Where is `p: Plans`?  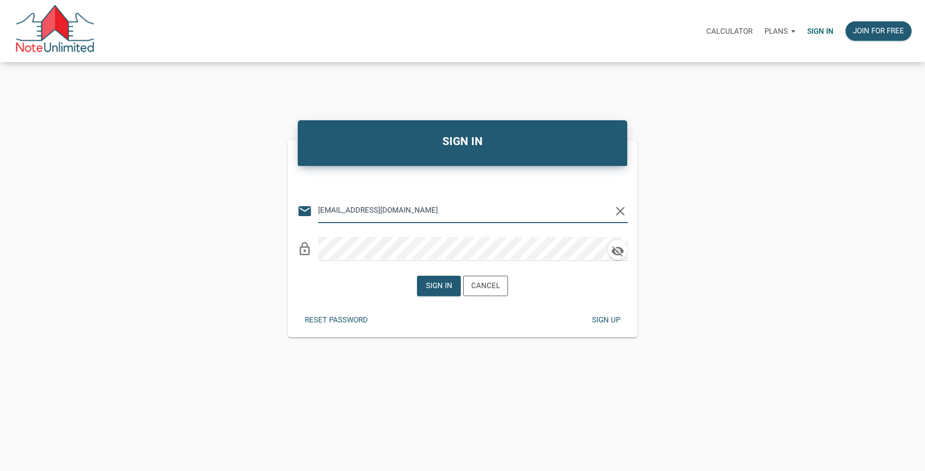
p: Plans is located at coordinates (776, 31).